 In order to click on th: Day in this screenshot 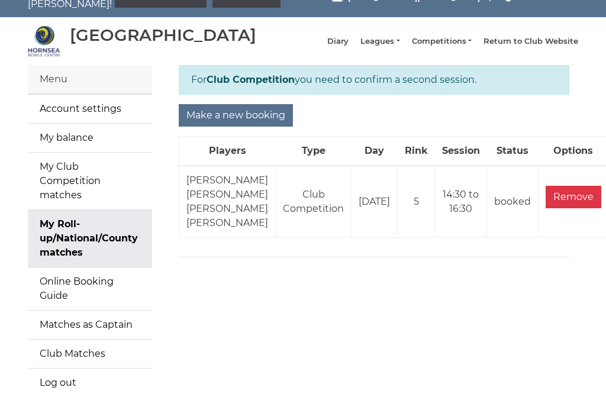, I will do `click(375, 152)`.